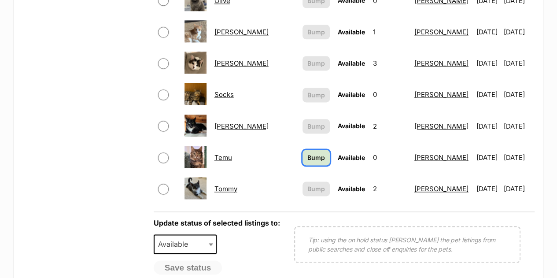 The width and height of the screenshot is (557, 278). I want to click on a: Socks, so click(224, 94).